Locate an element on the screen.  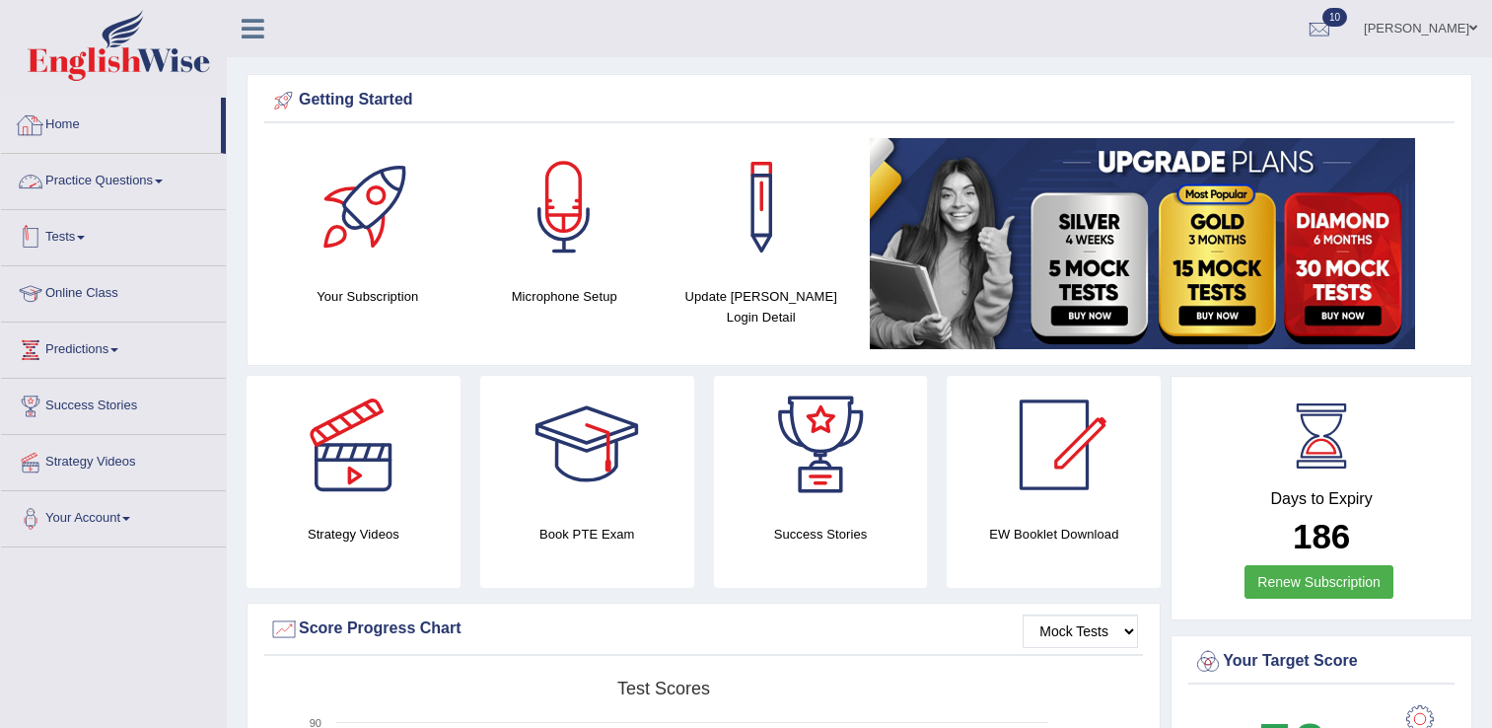
a: Home is located at coordinates (110, 122).